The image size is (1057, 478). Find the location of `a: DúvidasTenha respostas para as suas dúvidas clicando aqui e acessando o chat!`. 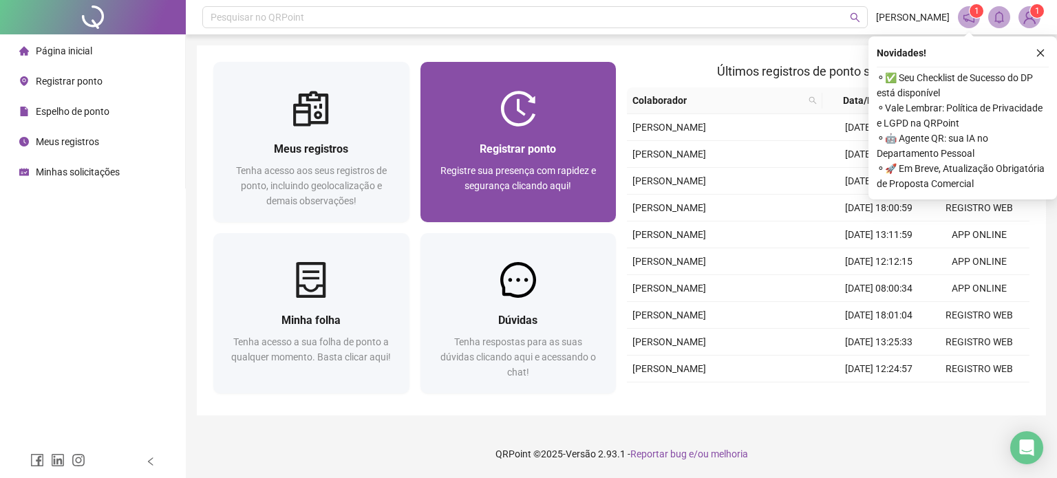

a: DúvidasTenha respostas para as suas dúvidas clicando aqui e acessando o chat! is located at coordinates (518, 313).